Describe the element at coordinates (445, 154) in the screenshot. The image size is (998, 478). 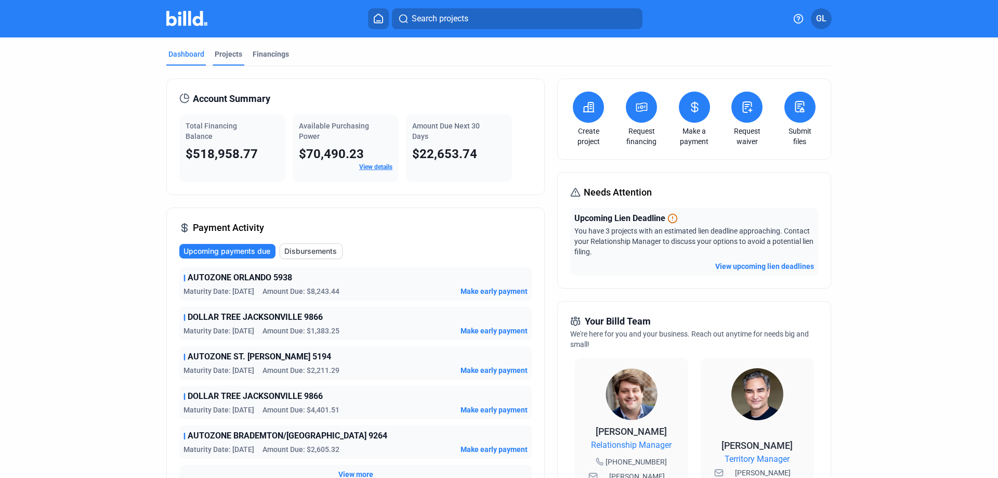
I see `span: $22,653.74` at that location.